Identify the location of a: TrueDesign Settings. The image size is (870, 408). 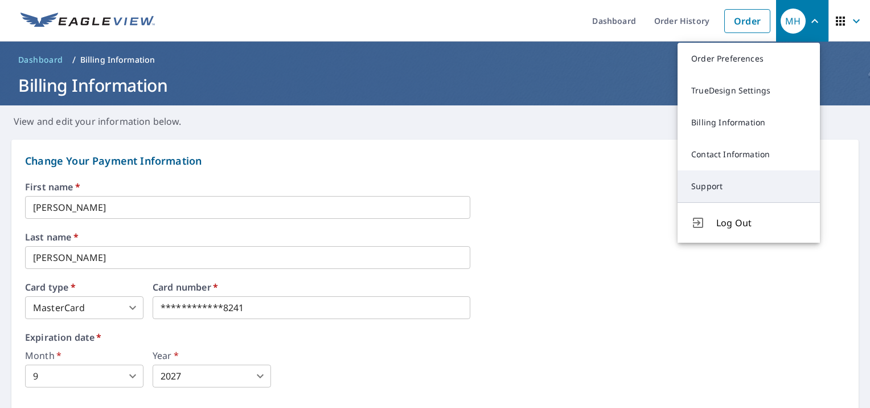
(749, 91).